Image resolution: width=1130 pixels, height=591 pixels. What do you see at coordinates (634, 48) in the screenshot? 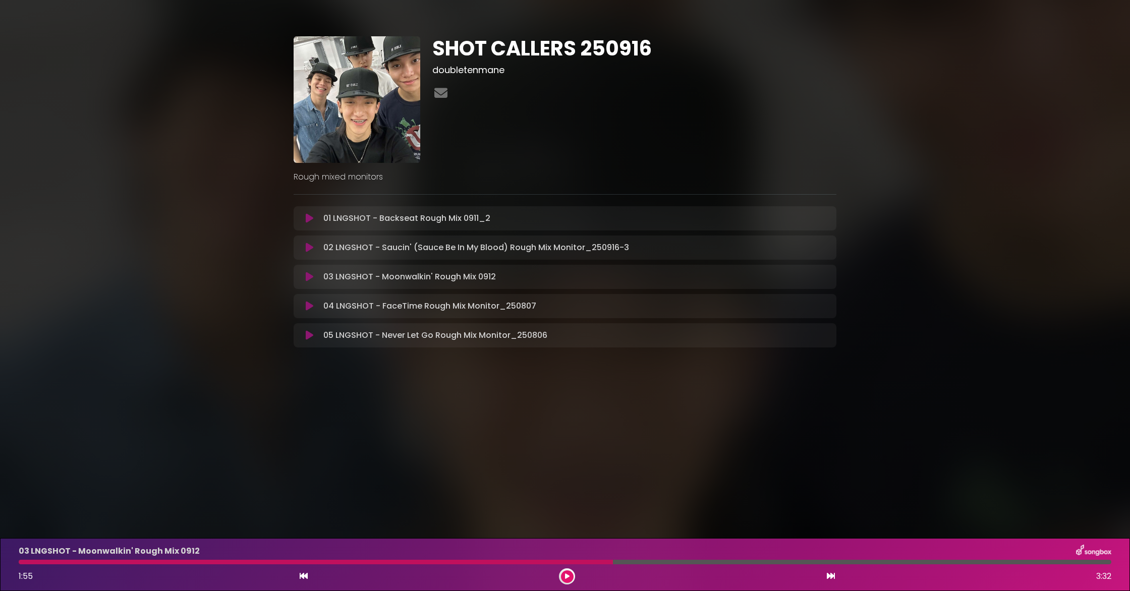
I see `h1: SHOT CALLERS 250916` at bounding box center [634, 48].